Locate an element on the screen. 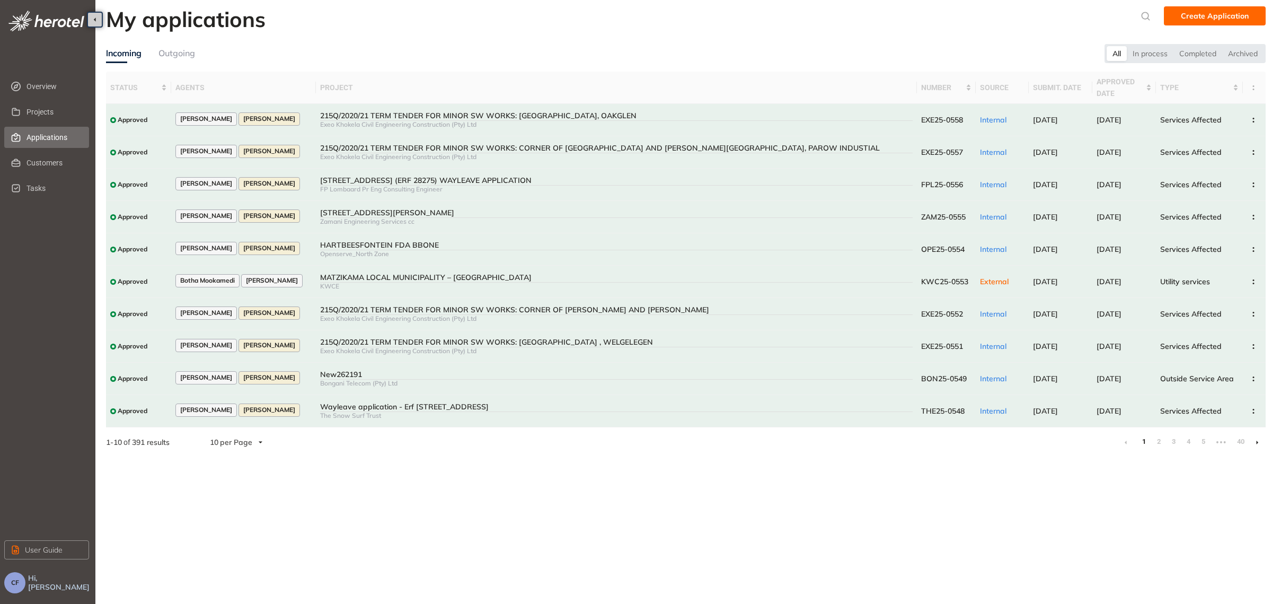 The height and width of the screenshot is (604, 1272). span: KWC25-0553 is located at coordinates (945, 281).